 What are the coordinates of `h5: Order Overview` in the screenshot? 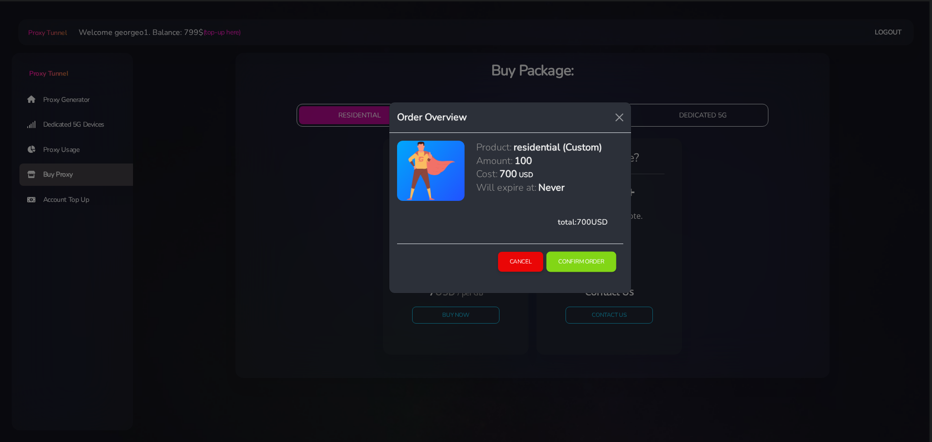 It's located at (432, 118).